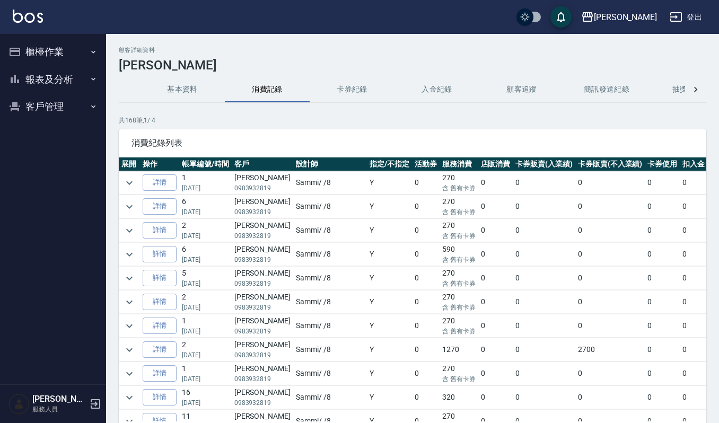 The height and width of the screenshot is (423, 719). Describe the element at coordinates (160, 164) in the screenshot. I see `th: 操作` at that location.